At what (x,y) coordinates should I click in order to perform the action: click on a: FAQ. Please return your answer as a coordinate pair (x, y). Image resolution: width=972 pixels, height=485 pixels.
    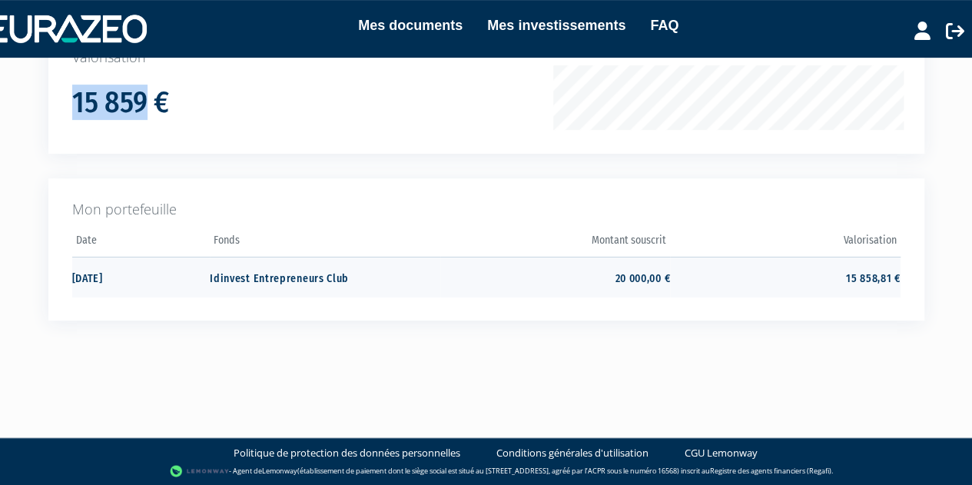
    Looking at the image, I should click on (664, 25).